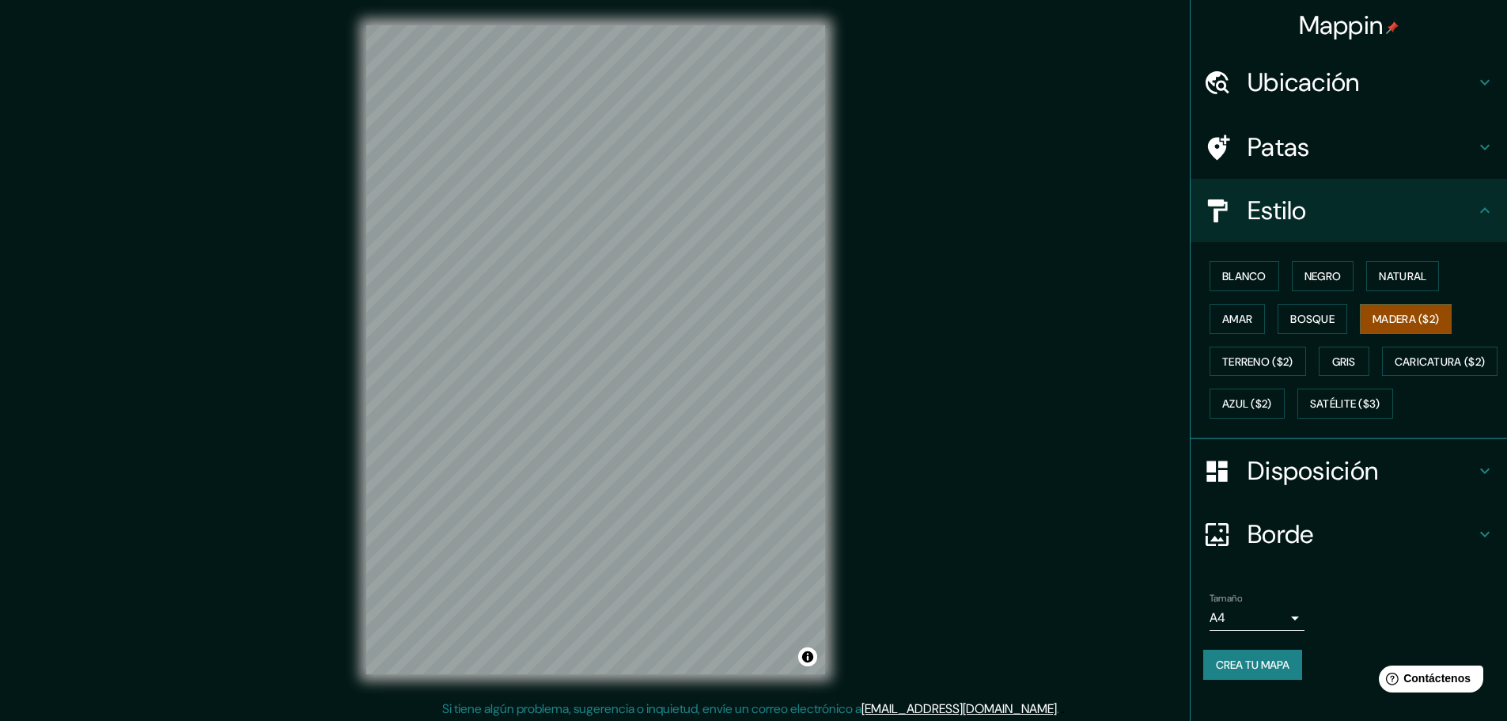  I want to click on div: A4, so click(1257, 618).